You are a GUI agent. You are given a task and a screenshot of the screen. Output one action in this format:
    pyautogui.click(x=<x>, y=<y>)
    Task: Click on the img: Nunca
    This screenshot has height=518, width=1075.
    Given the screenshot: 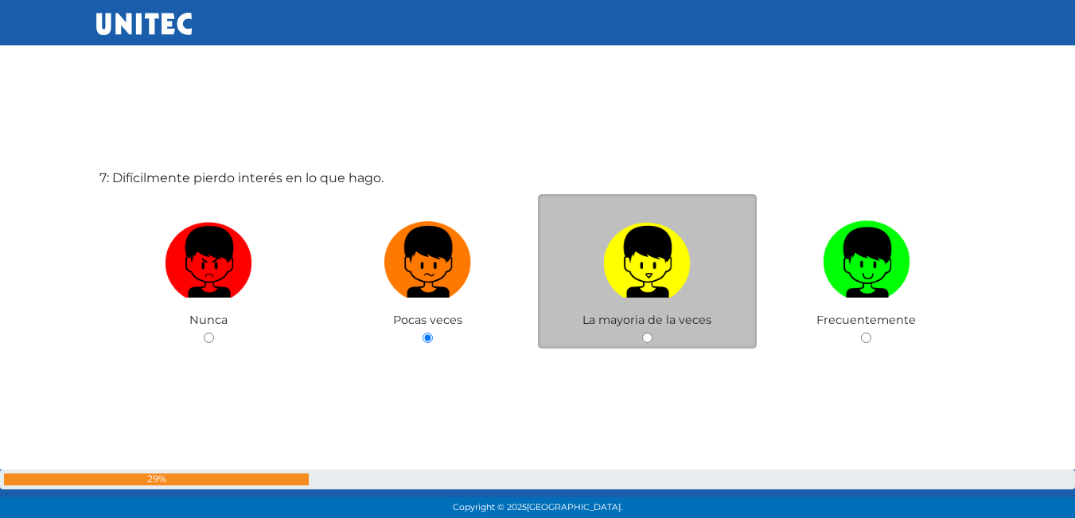 What is the action you would take?
    pyautogui.click(x=208, y=256)
    